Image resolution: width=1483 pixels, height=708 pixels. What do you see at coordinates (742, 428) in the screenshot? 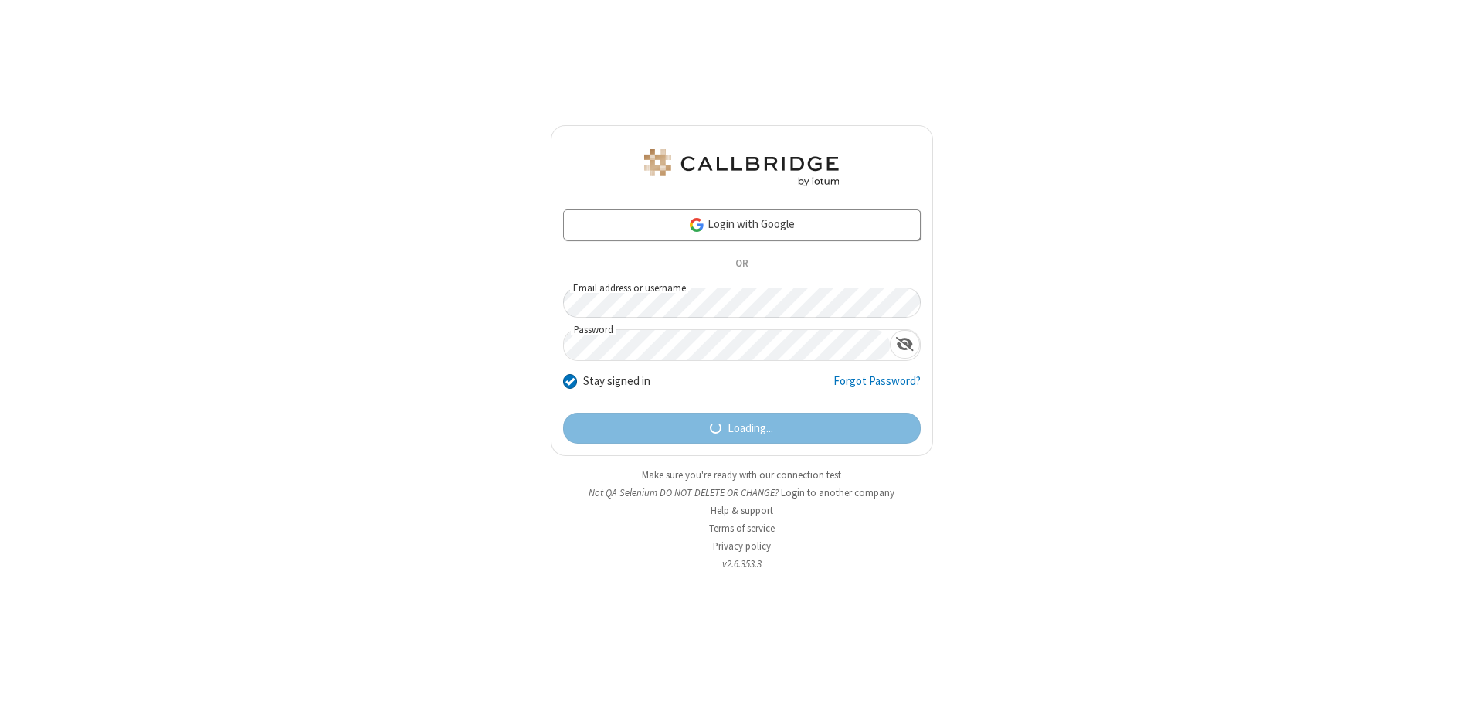
I see `button: Loading...` at bounding box center [742, 428].